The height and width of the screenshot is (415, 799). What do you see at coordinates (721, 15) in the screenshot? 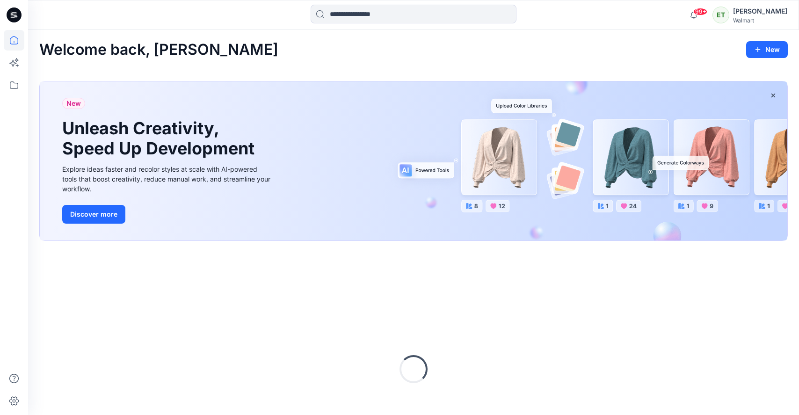
I see `div: ET` at bounding box center [721, 15].